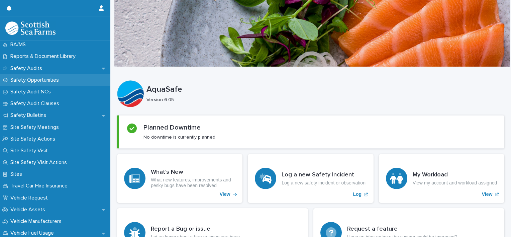  Describe the element at coordinates (195, 229) in the screenshot. I see `h3: Report a Bug or issue` at that location.